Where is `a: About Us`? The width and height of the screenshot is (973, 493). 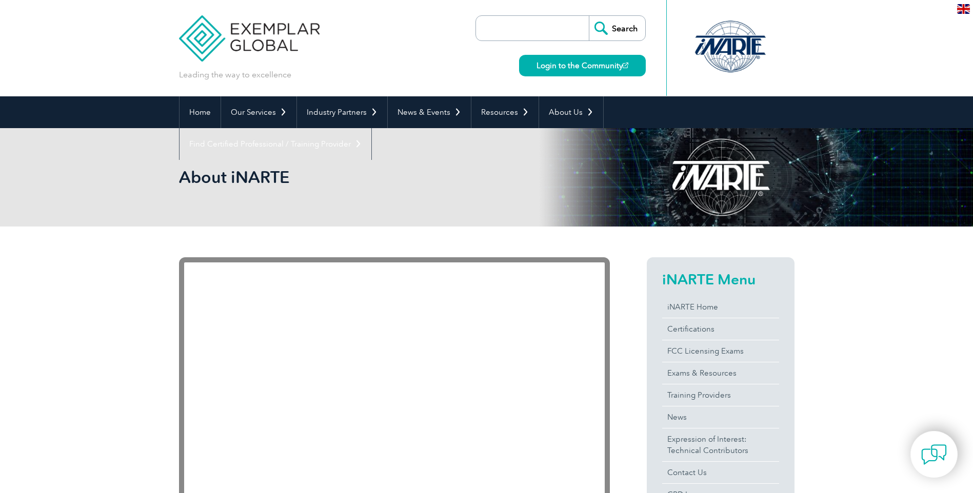
a: About Us is located at coordinates (571, 112).